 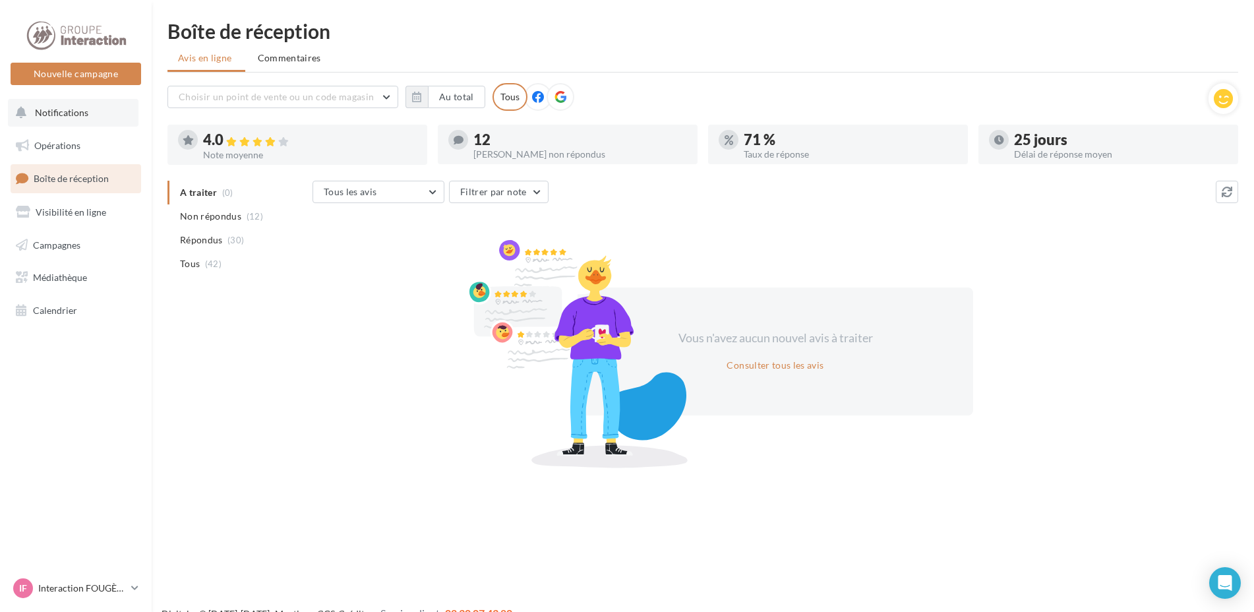 What do you see at coordinates (283, 97) in the screenshot?
I see `button: Choisir un point de vente ou un code magasin` at bounding box center [283, 97].